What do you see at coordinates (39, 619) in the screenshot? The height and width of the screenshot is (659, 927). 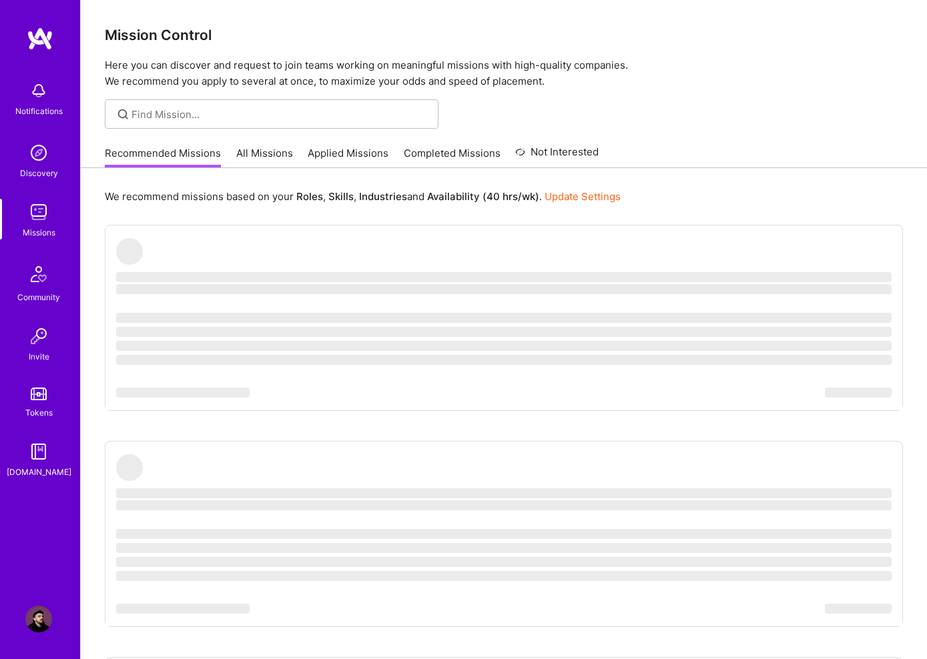 I see `a: User Avatar` at bounding box center [39, 619].